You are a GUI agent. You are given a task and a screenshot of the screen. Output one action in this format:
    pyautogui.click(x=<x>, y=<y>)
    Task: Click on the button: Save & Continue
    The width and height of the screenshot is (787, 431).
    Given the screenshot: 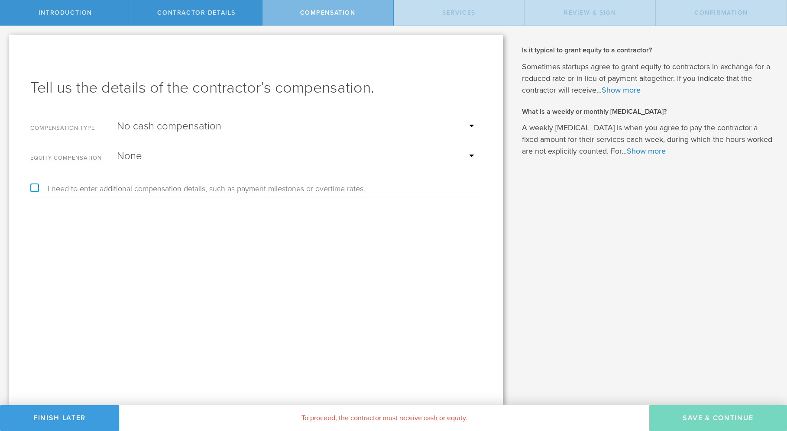 What is the action you would take?
    pyautogui.click(x=718, y=418)
    